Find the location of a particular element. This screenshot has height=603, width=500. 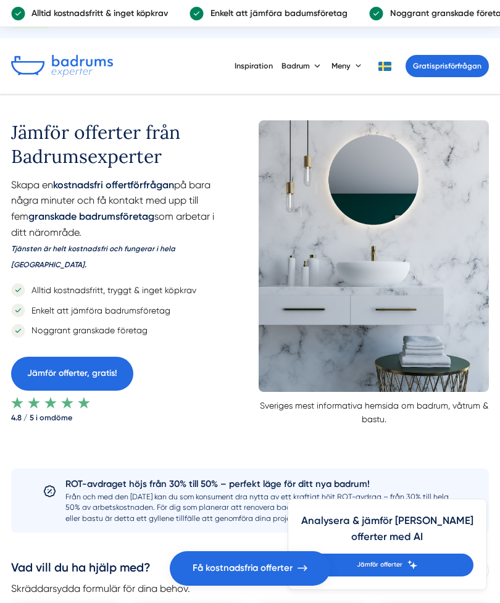

strong: 4.8 / 5 i omdöme is located at coordinates (126, 415).